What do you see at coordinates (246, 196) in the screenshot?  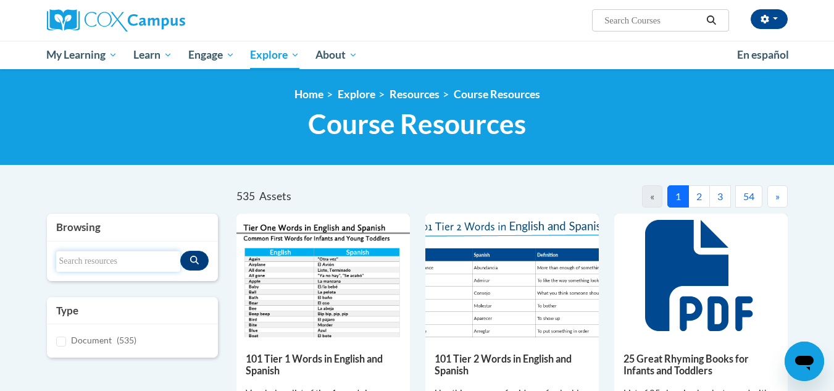 I see `span: 535` at bounding box center [246, 196].